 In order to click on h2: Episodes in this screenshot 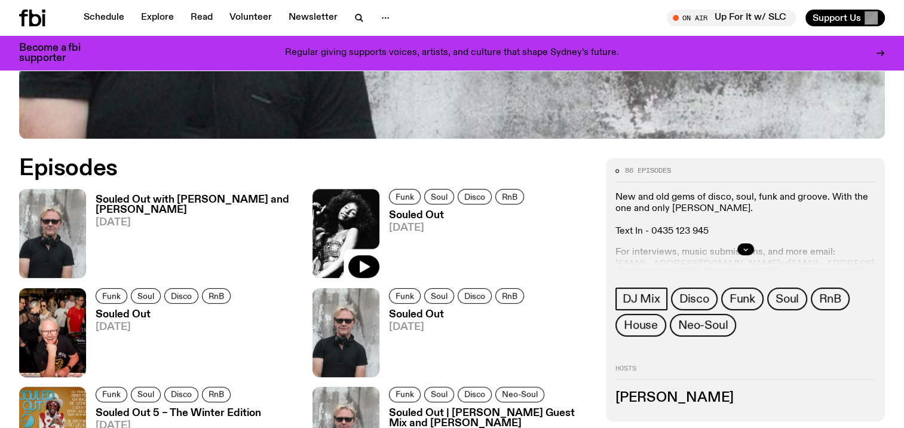, I will do `click(305, 169)`.